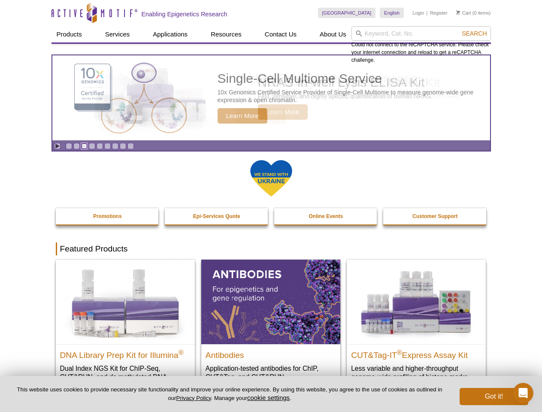  What do you see at coordinates (416, 373) in the screenshot?
I see `p: Less variable and higher-throughput genome-wide profiling of histone marks​.` at bounding box center [416, 373].